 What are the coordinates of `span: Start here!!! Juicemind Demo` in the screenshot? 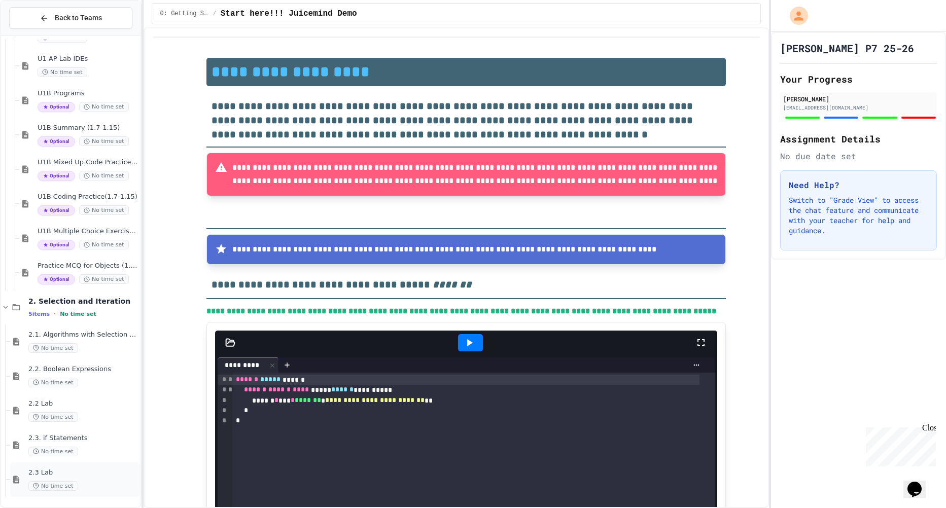 It's located at (289, 14).